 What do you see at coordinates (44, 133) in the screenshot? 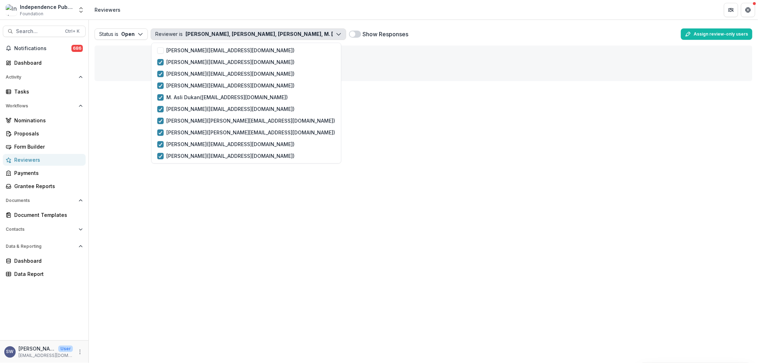
I see `a: Proposals` at bounding box center [44, 133].